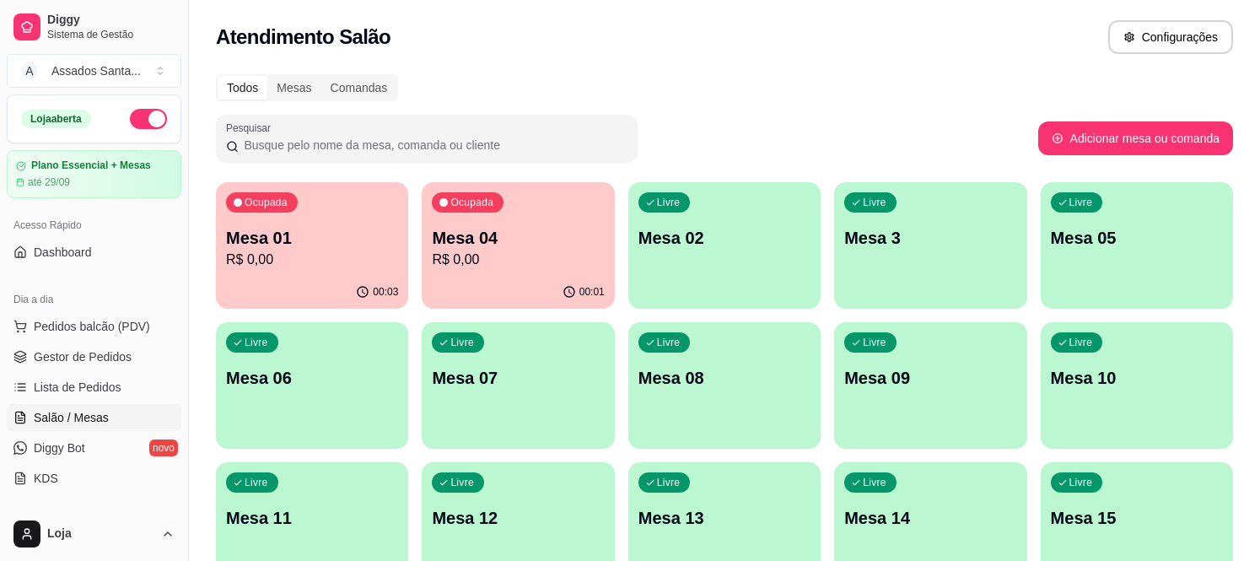  What do you see at coordinates (359, 88) in the screenshot?
I see `div: Comandas` at bounding box center [359, 88].